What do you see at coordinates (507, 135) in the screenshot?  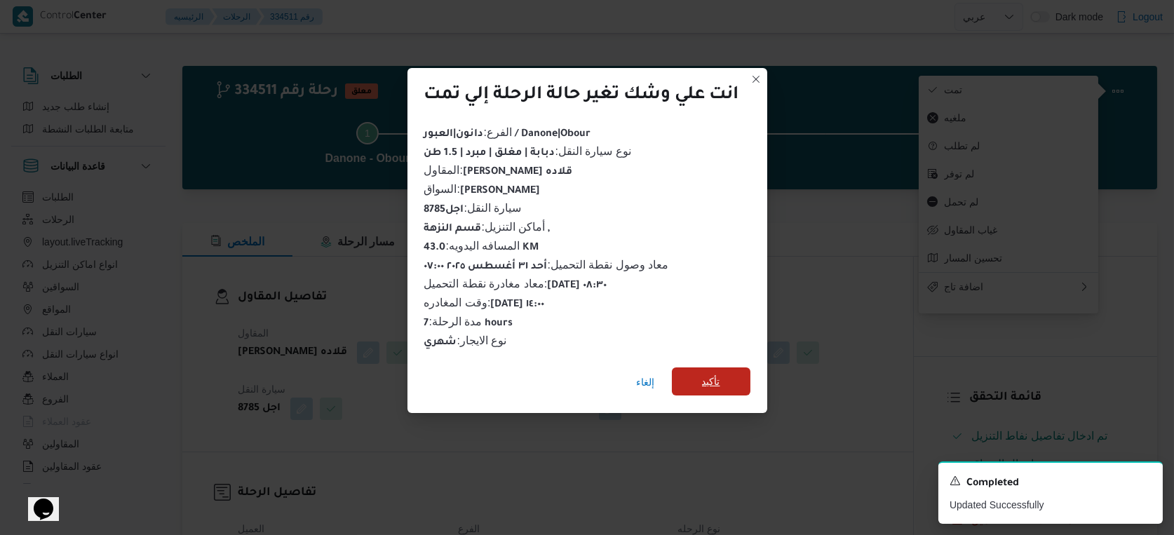 I see `b: دانون|العبور / Danone|Obour` at bounding box center [507, 135].